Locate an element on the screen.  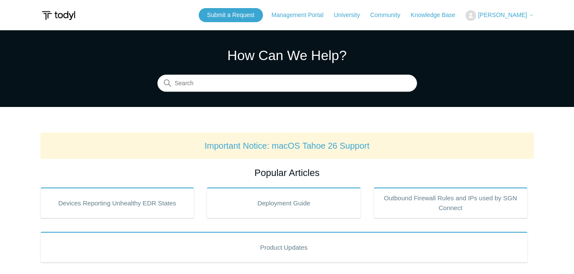
a: Management Portal is located at coordinates (302, 15).